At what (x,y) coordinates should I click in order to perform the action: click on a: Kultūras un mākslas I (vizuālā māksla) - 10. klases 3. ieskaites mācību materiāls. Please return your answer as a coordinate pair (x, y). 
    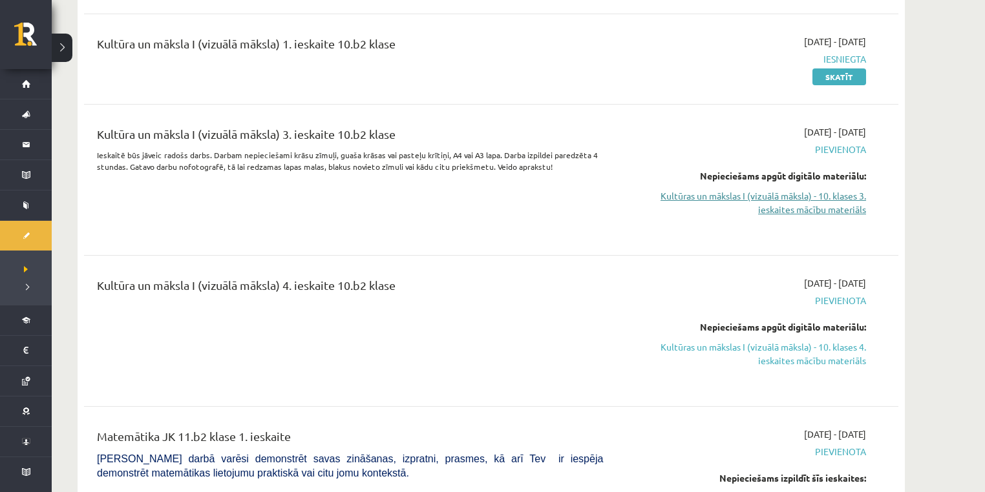
    Looking at the image, I should click on (744, 203).